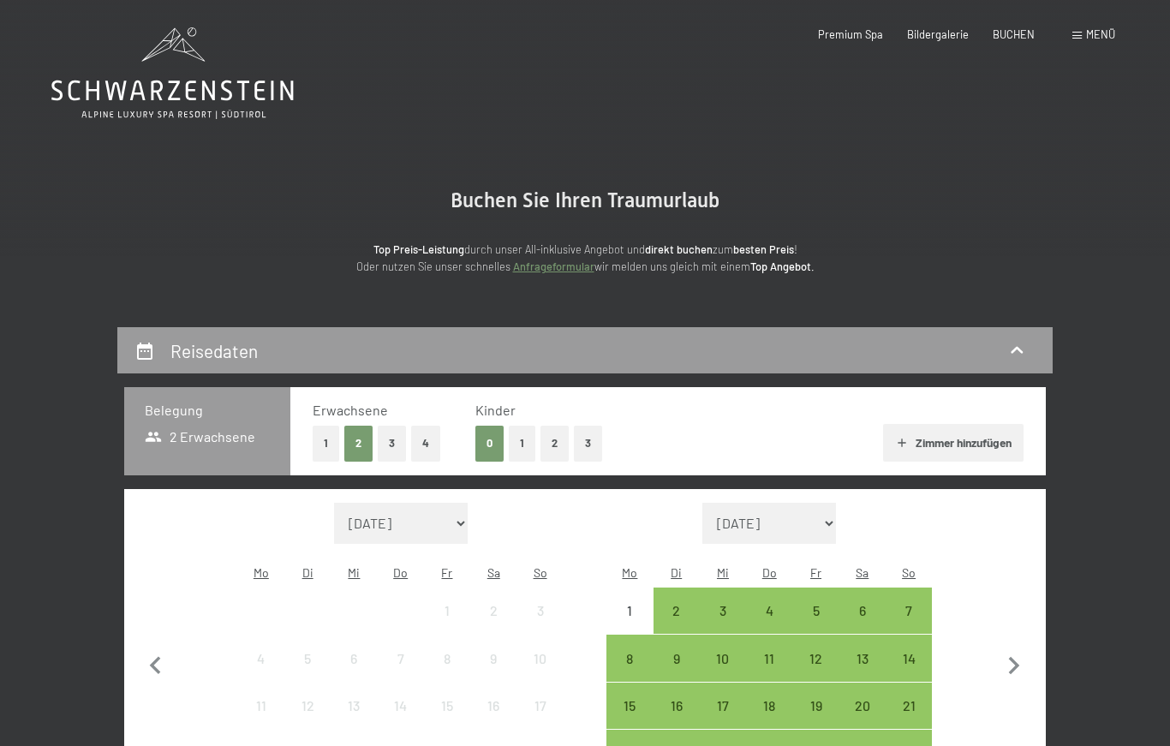 This screenshot has width=1170, height=746. I want to click on div: Mon Sep 08 2025, so click(630, 658).